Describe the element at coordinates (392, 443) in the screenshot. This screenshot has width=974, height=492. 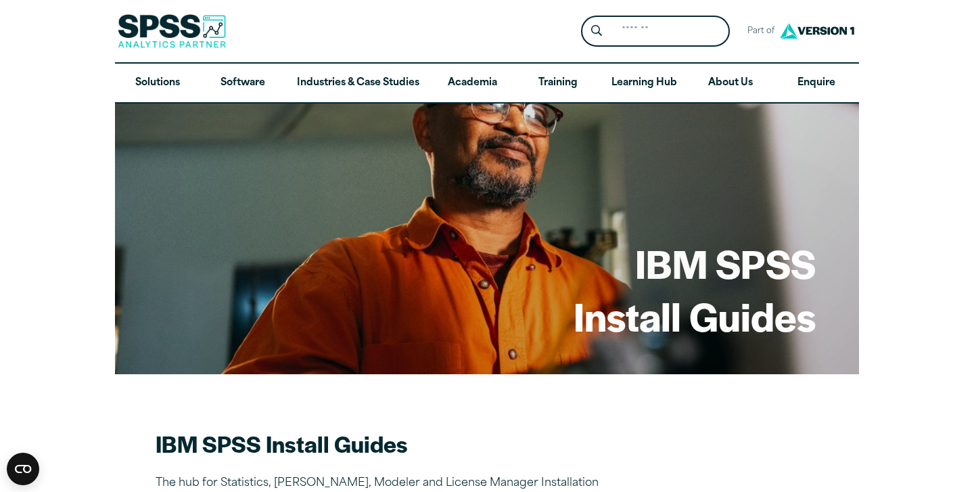
I see `h2: IBM SPSS Install Guides` at that location.